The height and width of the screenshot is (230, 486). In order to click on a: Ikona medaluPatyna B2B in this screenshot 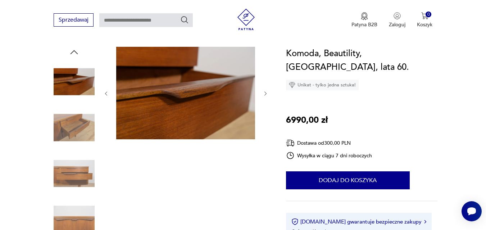, I will do `click(364, 20)`.